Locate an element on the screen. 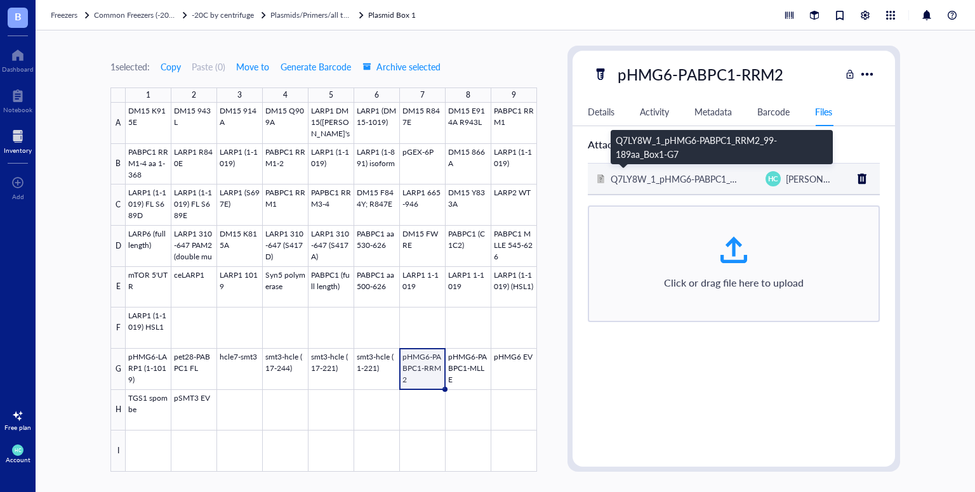  div: Files is located at coordinates (823, 112).